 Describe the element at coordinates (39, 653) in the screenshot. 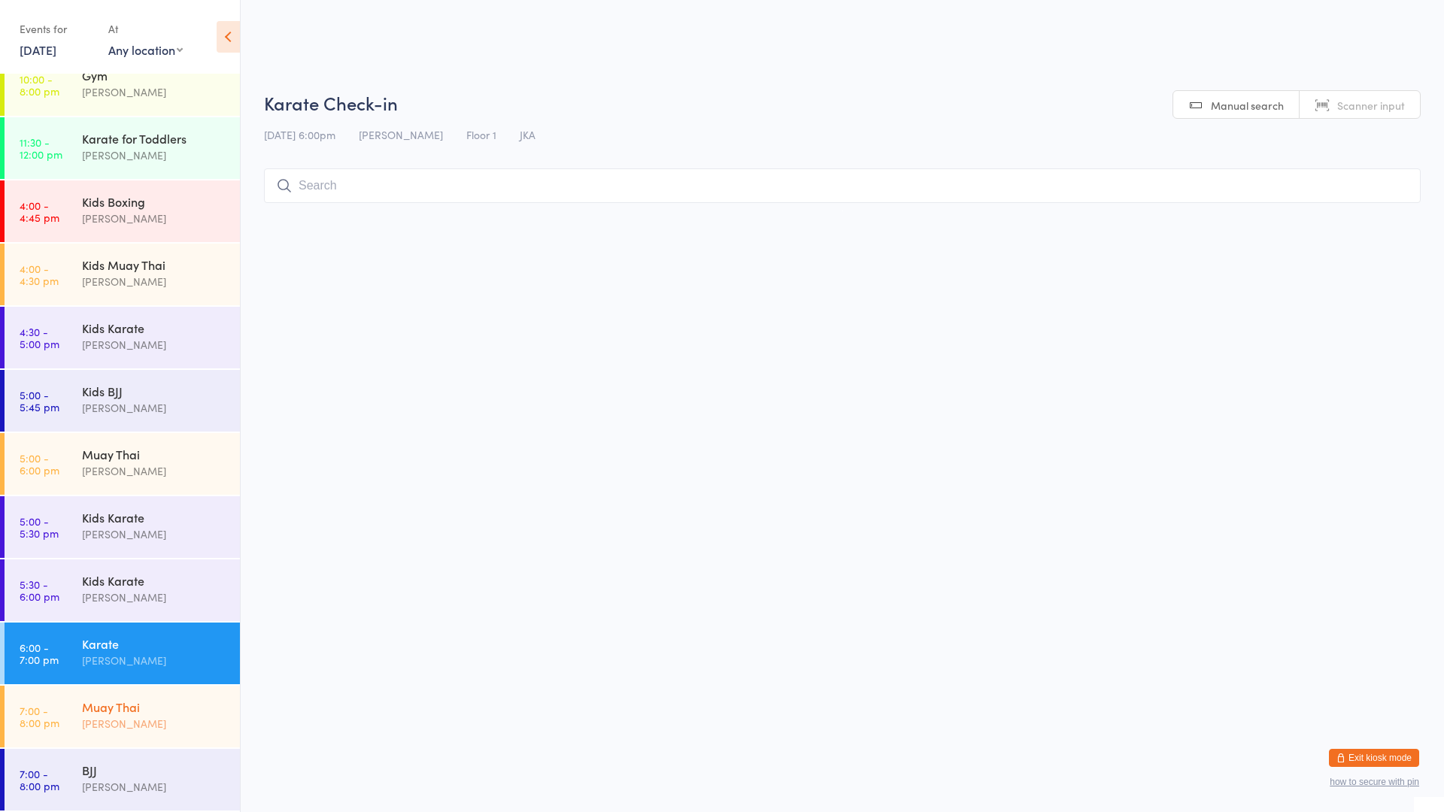

I see `time: 6:00 - 7:00 pm` at that location.